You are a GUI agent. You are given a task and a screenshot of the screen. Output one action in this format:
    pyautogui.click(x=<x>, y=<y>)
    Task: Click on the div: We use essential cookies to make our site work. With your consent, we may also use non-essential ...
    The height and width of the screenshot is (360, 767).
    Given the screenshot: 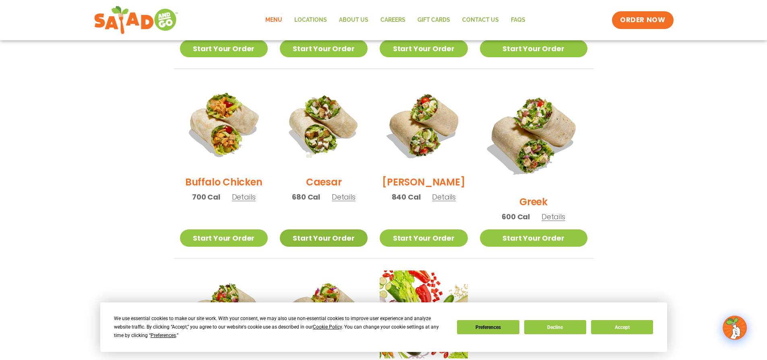 What is the action you would take?
    pyautogui.click(x=281, y=326)
    